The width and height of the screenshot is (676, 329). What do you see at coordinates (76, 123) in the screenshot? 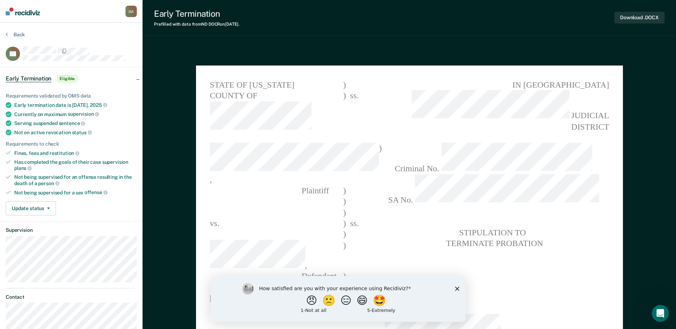
I see `div: Serving suspended` at bounding box center [76, 123].